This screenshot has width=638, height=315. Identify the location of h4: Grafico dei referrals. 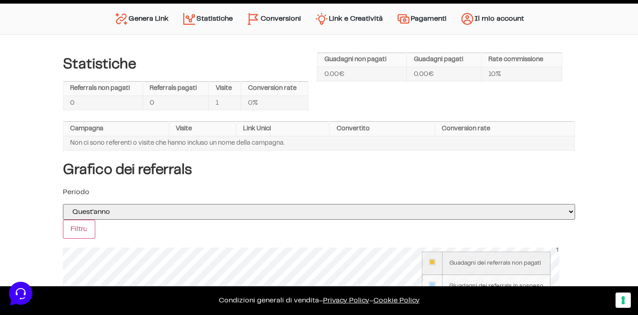
(319, 170).